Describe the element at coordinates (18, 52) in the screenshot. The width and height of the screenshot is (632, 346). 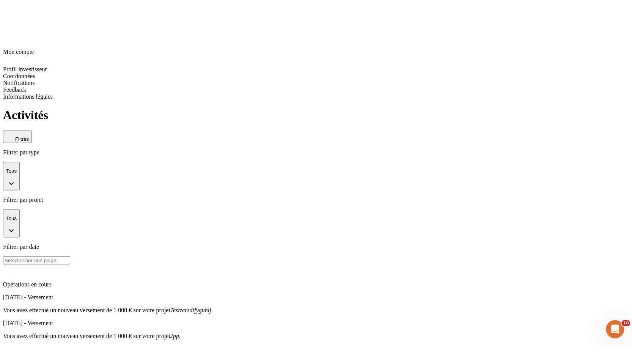
I see `span: Mon compte` at that location.